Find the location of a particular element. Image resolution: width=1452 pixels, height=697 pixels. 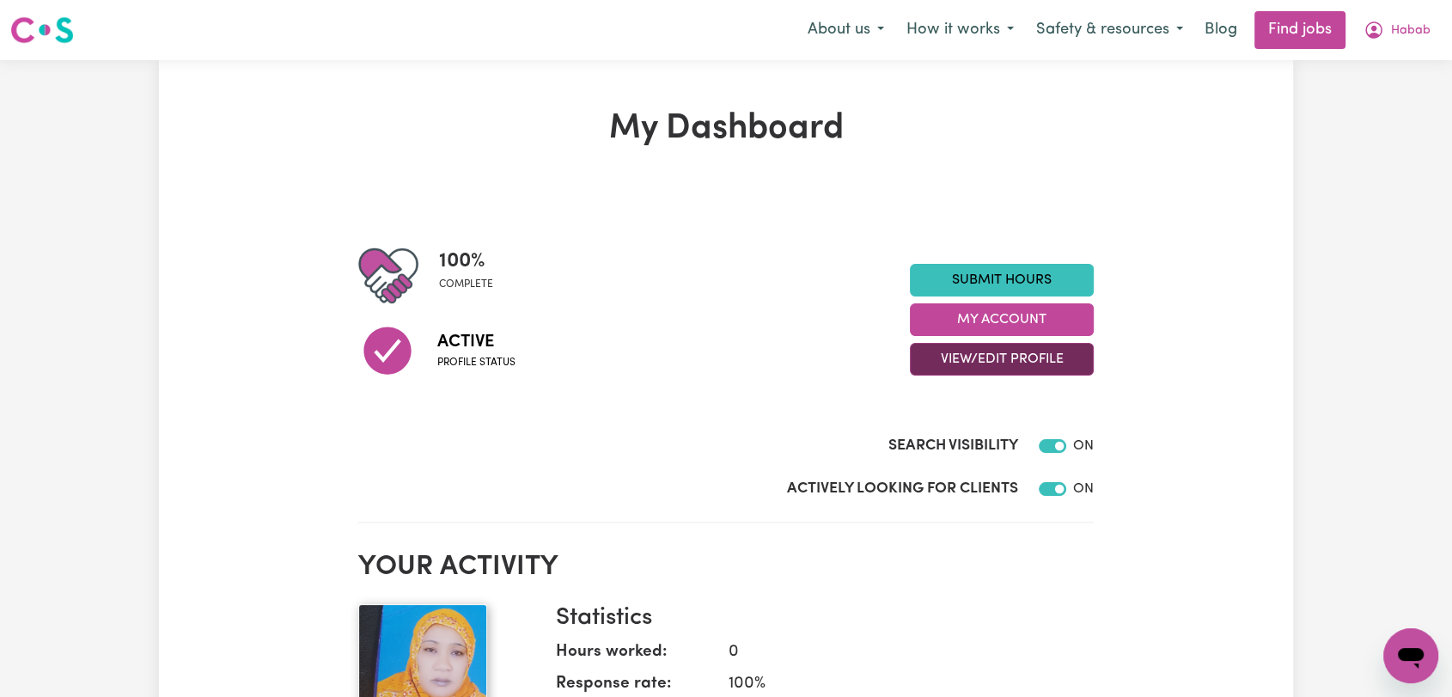

h2: Your activity is located at coordinates (726, 567).